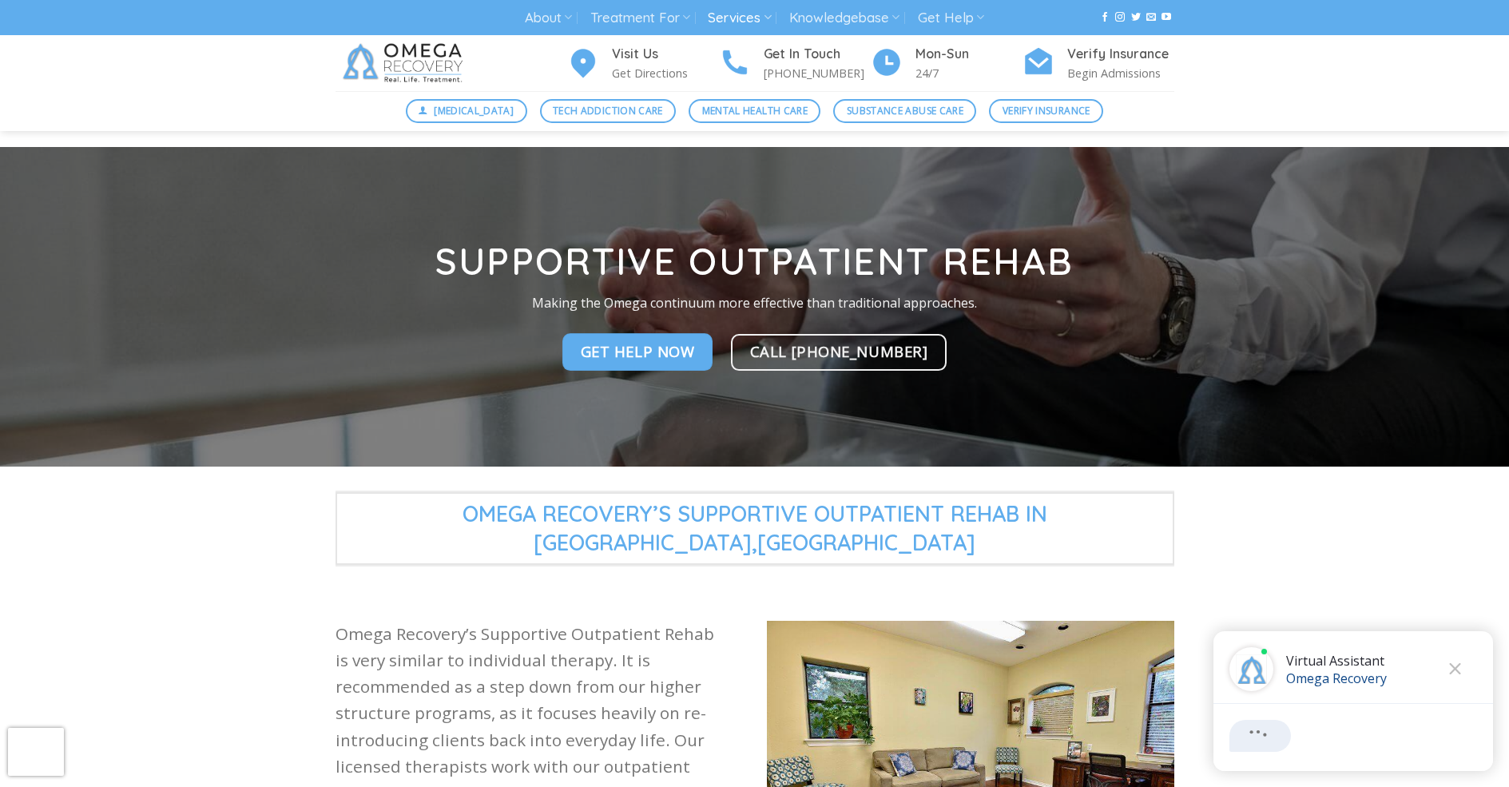 The height and width of the screenshot is (787, 1509). I want to click on a: Follow on Facebook, so click(1105, 18).